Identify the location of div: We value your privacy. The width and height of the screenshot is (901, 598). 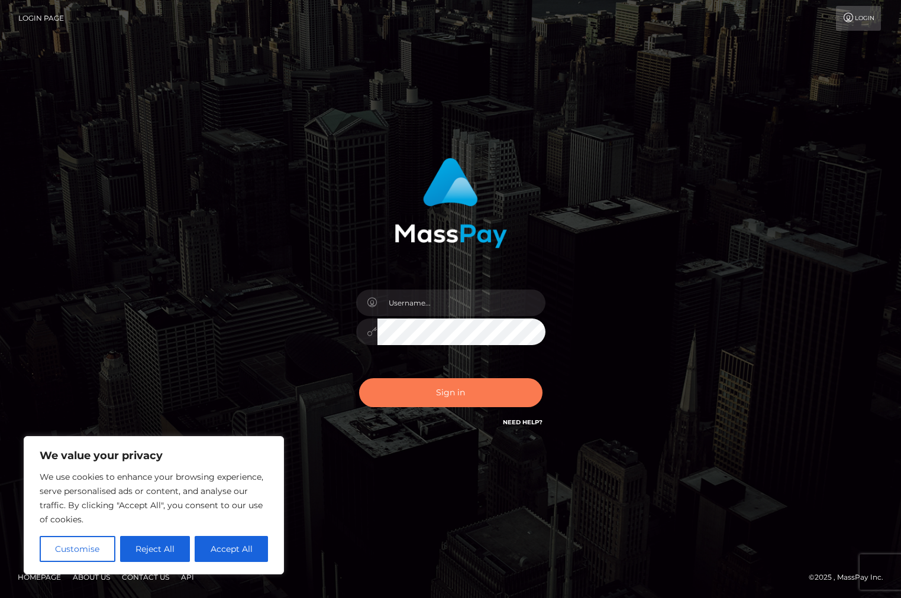
(154, 506).